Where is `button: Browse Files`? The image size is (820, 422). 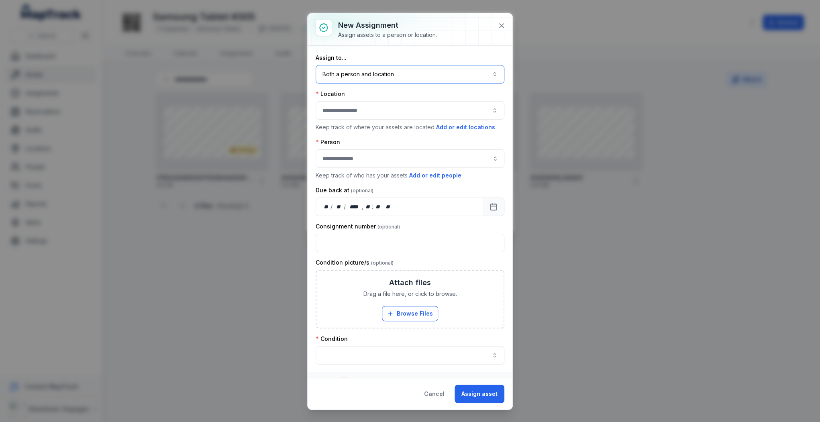
button: Browse Files is located at coordinates (410, 314).